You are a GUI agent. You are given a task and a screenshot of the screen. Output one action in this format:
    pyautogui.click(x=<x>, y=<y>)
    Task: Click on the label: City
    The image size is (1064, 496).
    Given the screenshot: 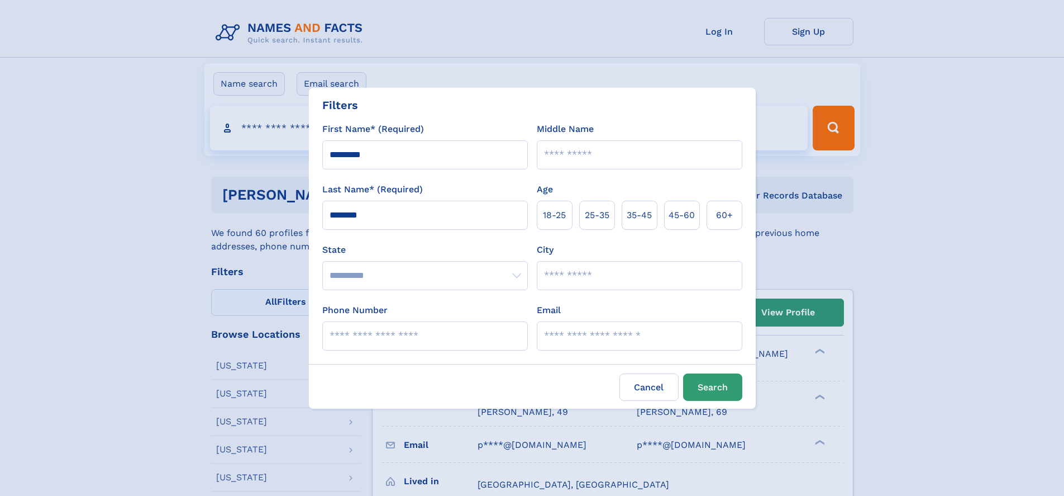 What is the action you would take?
    pyautogui.click(x=545, y=250)
    